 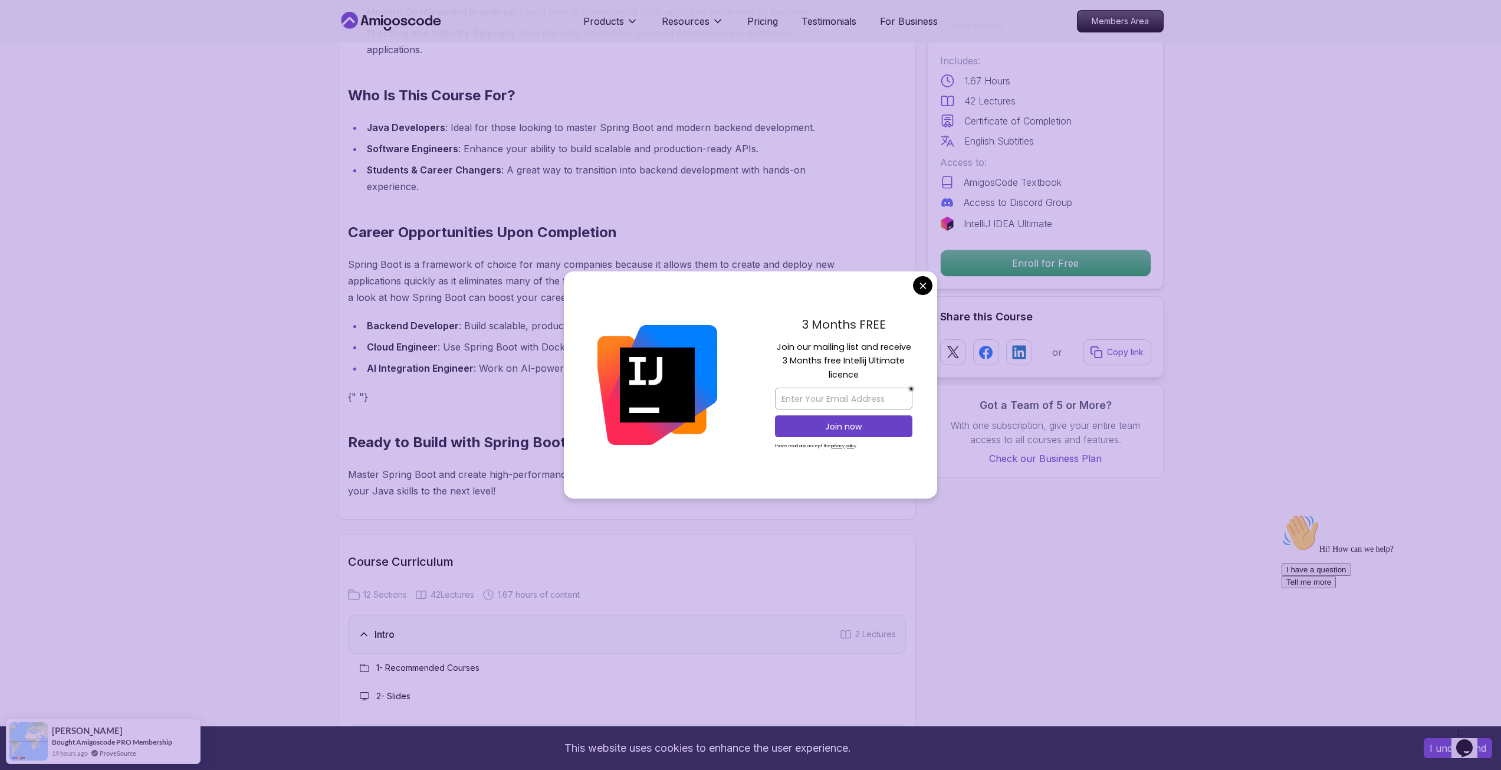 I want to click on li: : Build scalable, production-ready applications., so click(x=606, y=326).